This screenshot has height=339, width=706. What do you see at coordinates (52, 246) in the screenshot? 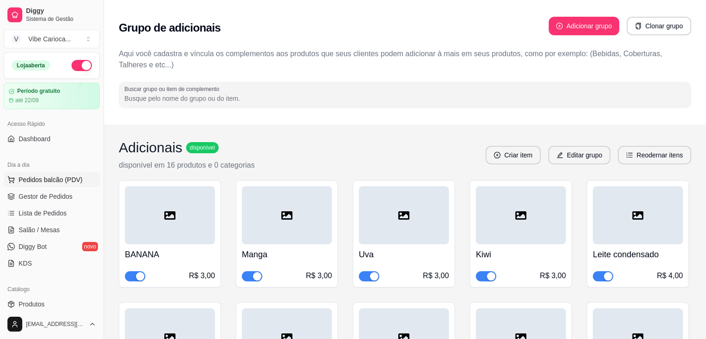
I see `a: Diggy Botnovo` at bounding box center [52, 246].